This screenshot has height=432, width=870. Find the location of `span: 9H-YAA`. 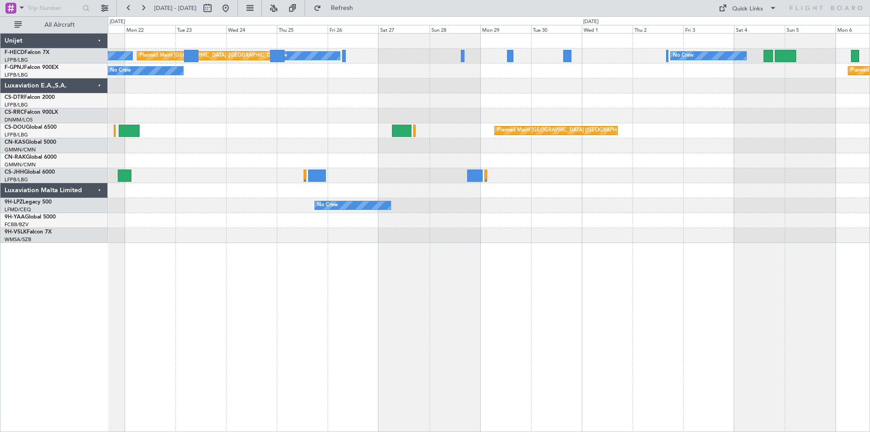

span: 9H-YAA is located at coordinates (14, 217).